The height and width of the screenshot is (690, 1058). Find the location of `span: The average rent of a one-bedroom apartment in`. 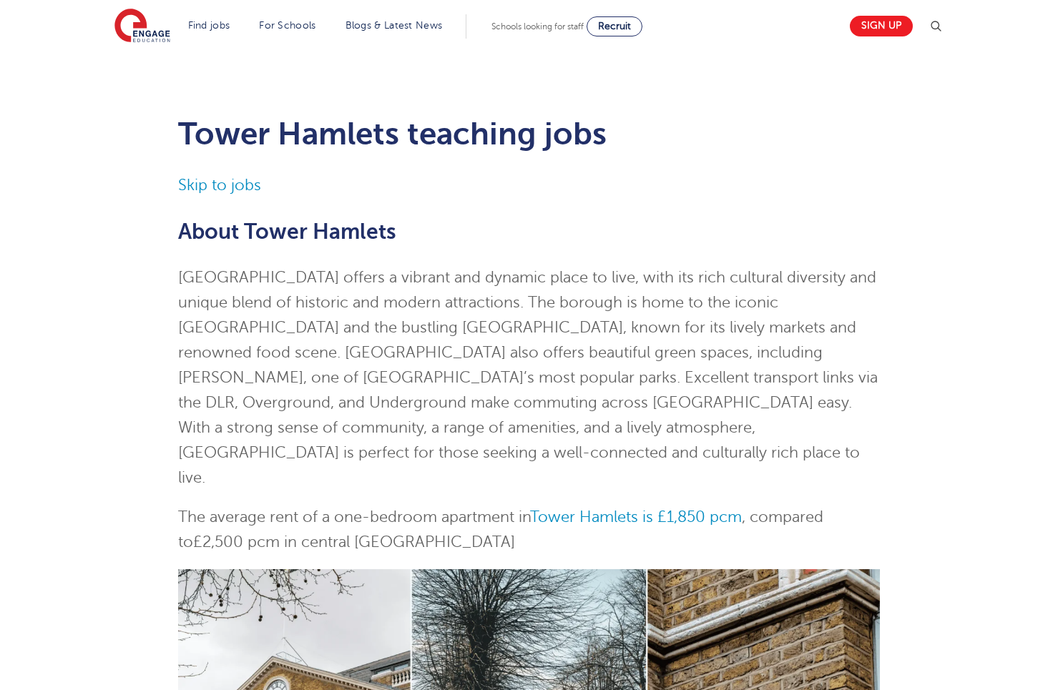

span: The average rent of a one-bedroom apartment in is located at coordinates (354, 517).